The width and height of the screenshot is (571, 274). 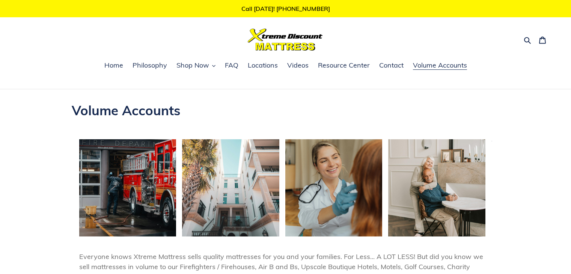 What do you see at coordinates (286, 110) in the screenshot?
I see `h1: Volume Accounts` at bounding box center [286, 110].